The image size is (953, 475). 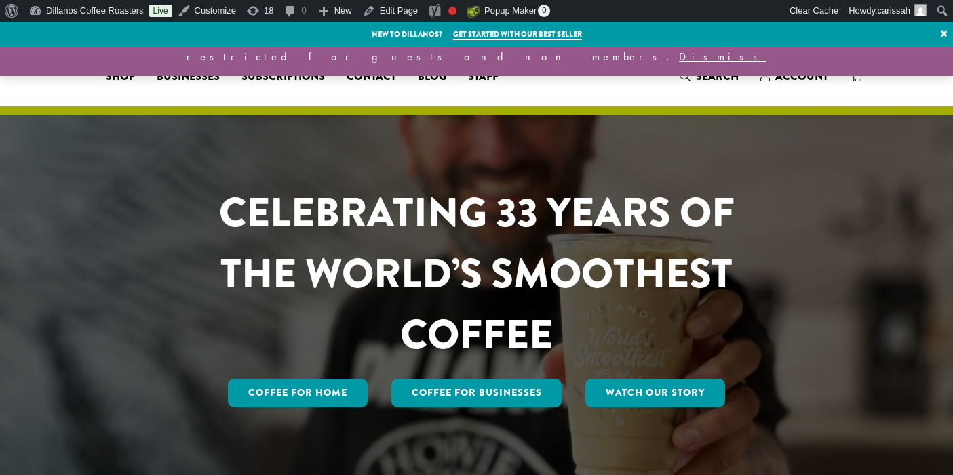 I want to click on a: Watch Our Story, so click(x=655, y=393).